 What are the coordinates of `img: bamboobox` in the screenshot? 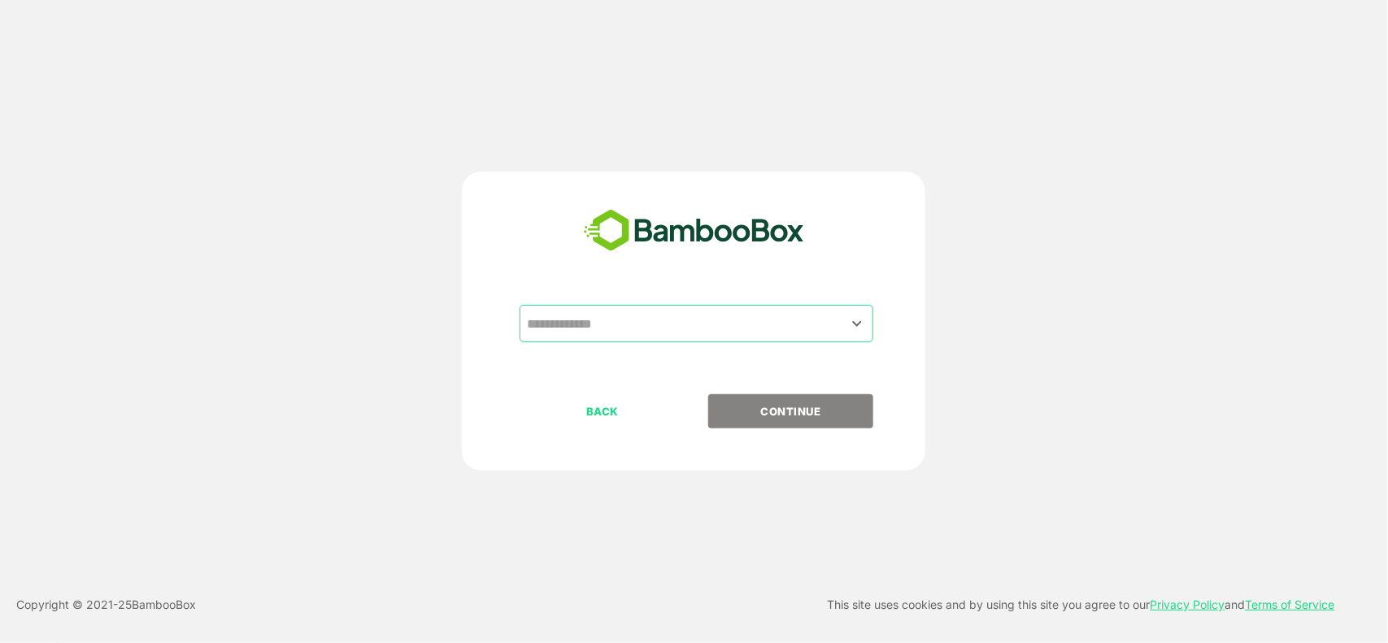 It's located at (694, 231).